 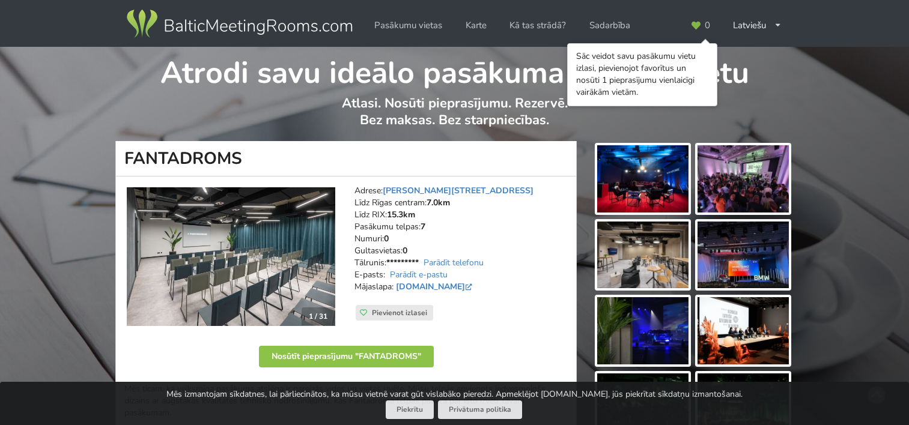 What do you see at coordinates (346, 357) in the screenshot?
I see `button: Nosūtīt pieprasījumu "FANTADROMS"` at bounding box center [346, 357].